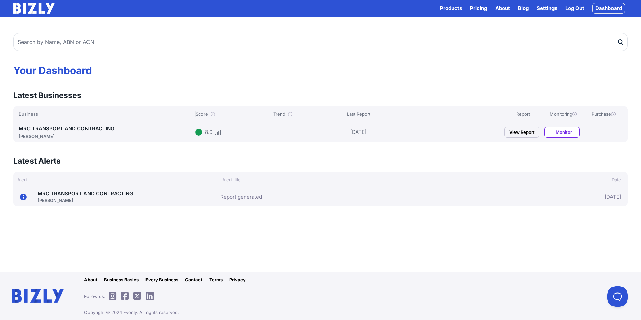  What do you see at coordinates (478, 8) in the screenshot?
I see `a: Pricing` at bounding box center [478, 8].